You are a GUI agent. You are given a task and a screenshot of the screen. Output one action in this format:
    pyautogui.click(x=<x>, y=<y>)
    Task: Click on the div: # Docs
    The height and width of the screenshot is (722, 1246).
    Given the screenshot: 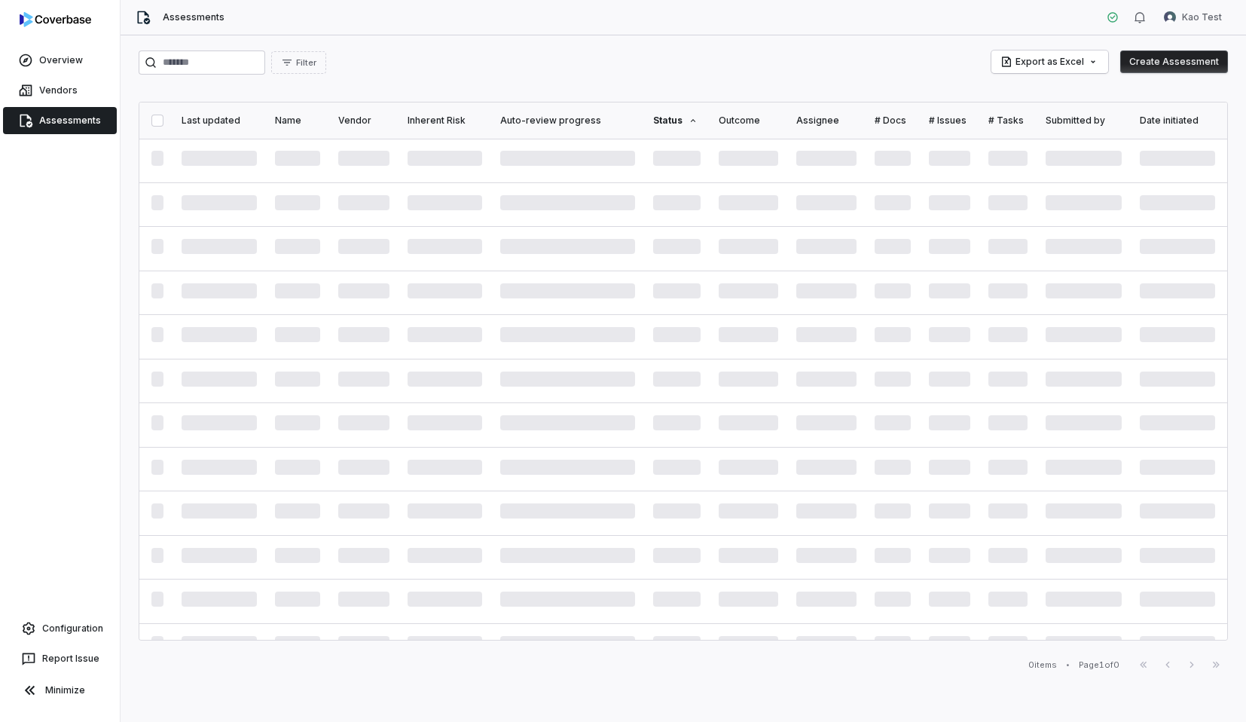 What is the action you would take?
    pyautogui.click(x=893, y=121)
    